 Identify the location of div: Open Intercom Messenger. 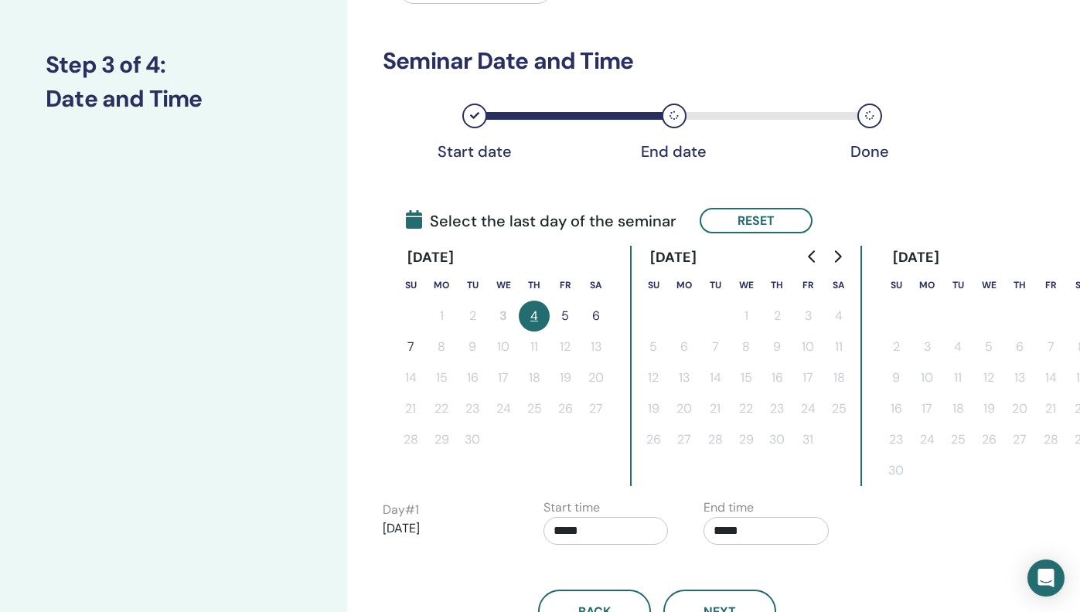
(1046, 578).